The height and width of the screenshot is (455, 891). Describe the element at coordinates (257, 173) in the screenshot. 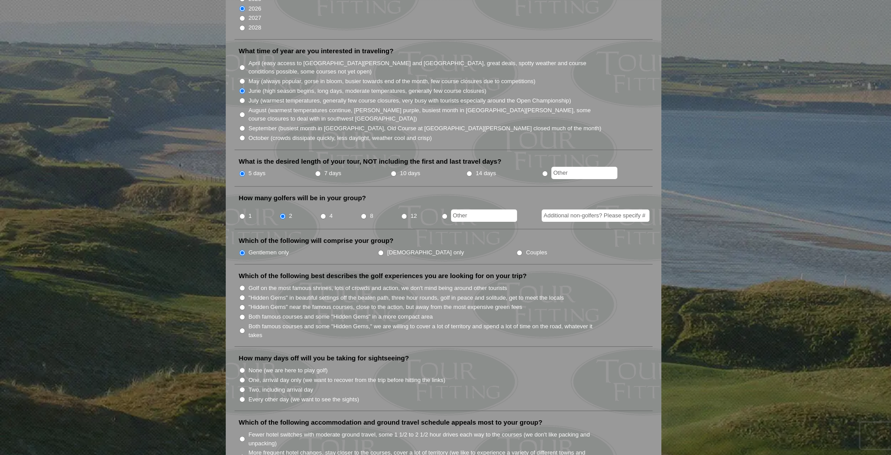

I see `label: 5 days` at that location.